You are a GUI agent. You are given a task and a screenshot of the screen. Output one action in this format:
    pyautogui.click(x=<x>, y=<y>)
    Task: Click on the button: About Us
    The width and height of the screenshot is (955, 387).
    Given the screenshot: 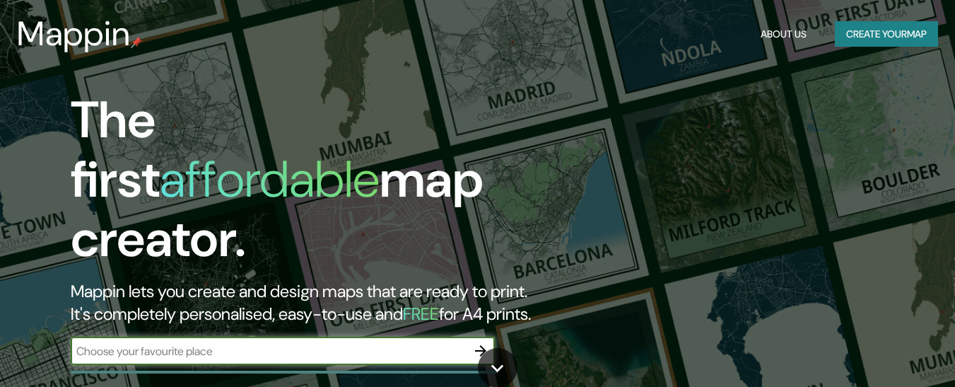 What is the action you would take?
    pyautogui.click(x=784, y=34)
    